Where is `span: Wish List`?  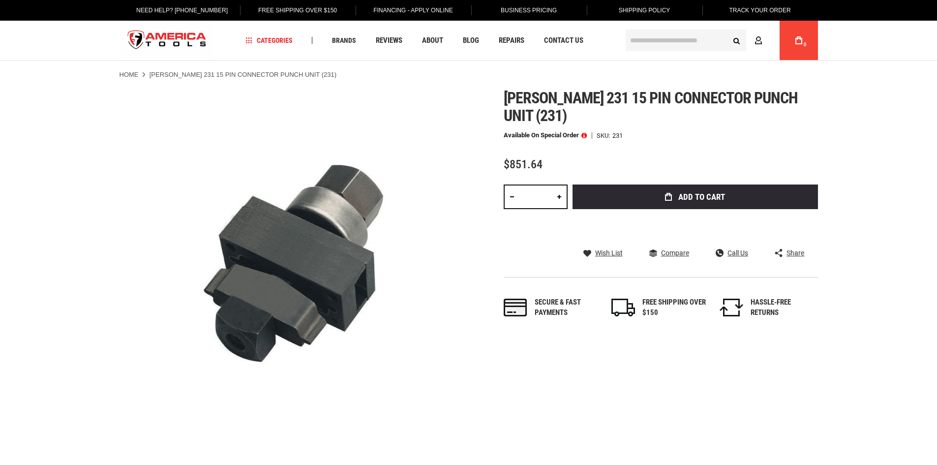
span: Wish List is located at coordinates (609, 253).